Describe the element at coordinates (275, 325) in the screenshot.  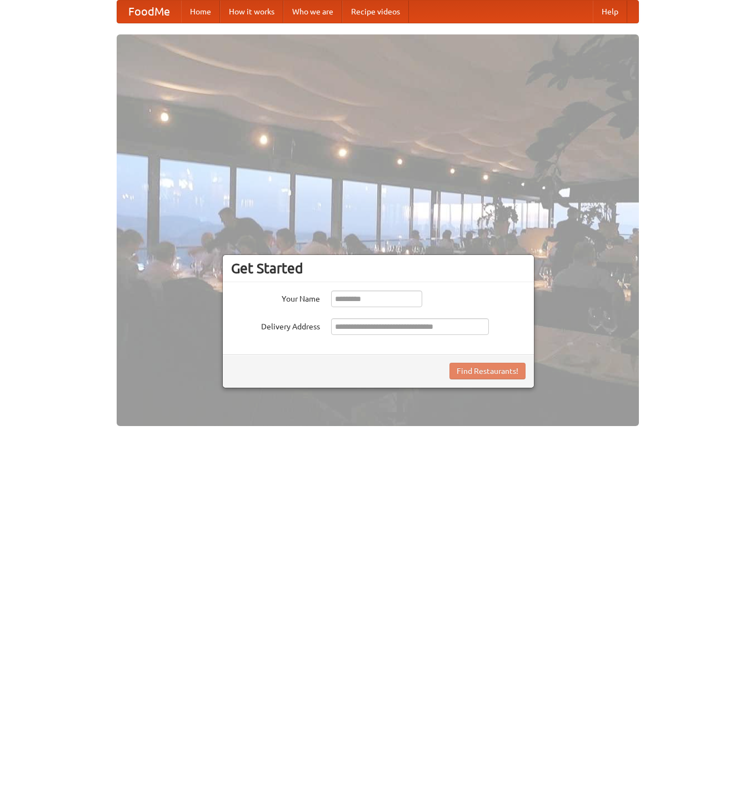
I see `label: Delivery Address` at that location.